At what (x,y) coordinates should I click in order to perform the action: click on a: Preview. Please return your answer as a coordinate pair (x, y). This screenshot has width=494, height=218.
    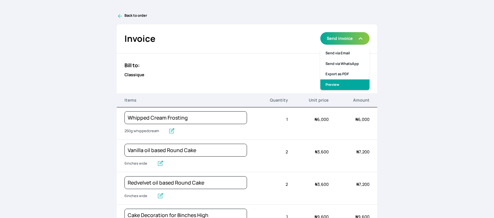
    Looking at the image, I should click on (345, 85).